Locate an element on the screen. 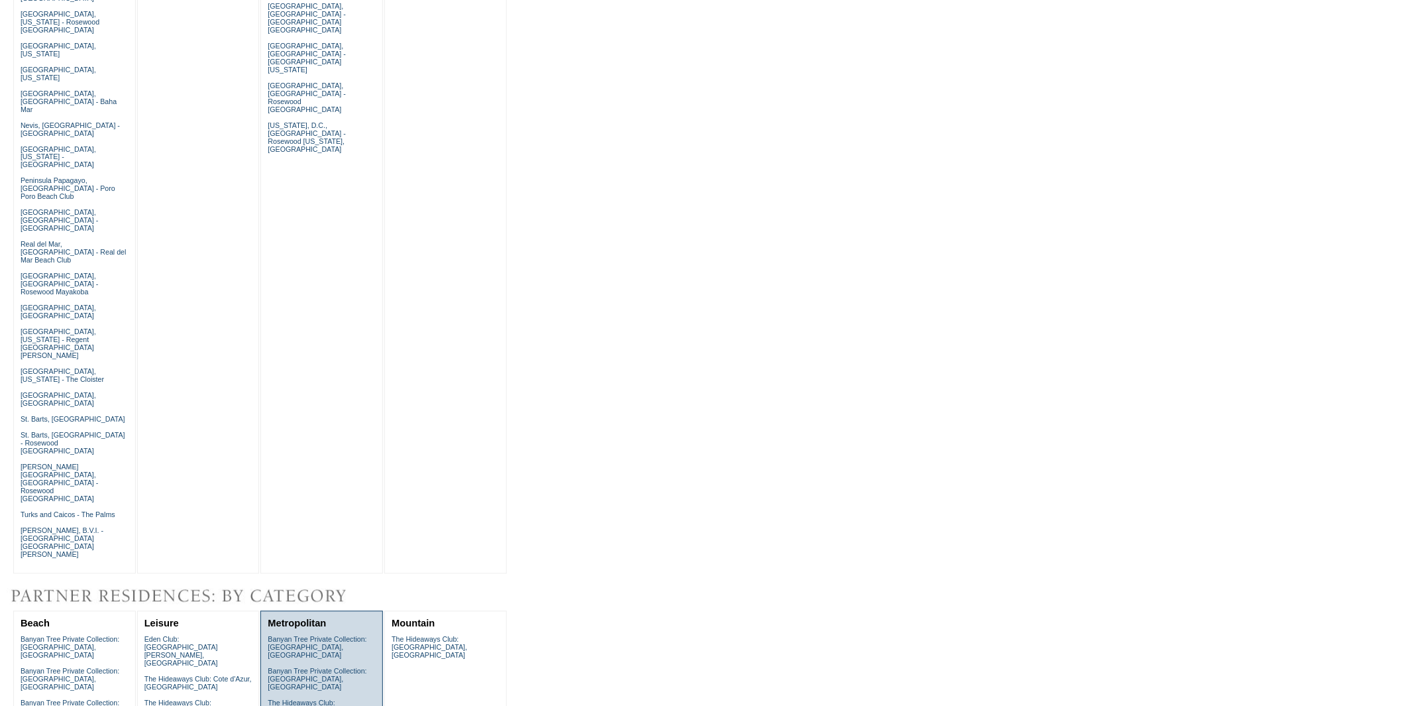 The width and height of the screenshot is (1402, 706). img: Destinations by Exclusive Resorts Alliances is located at coordinates (178, 596).